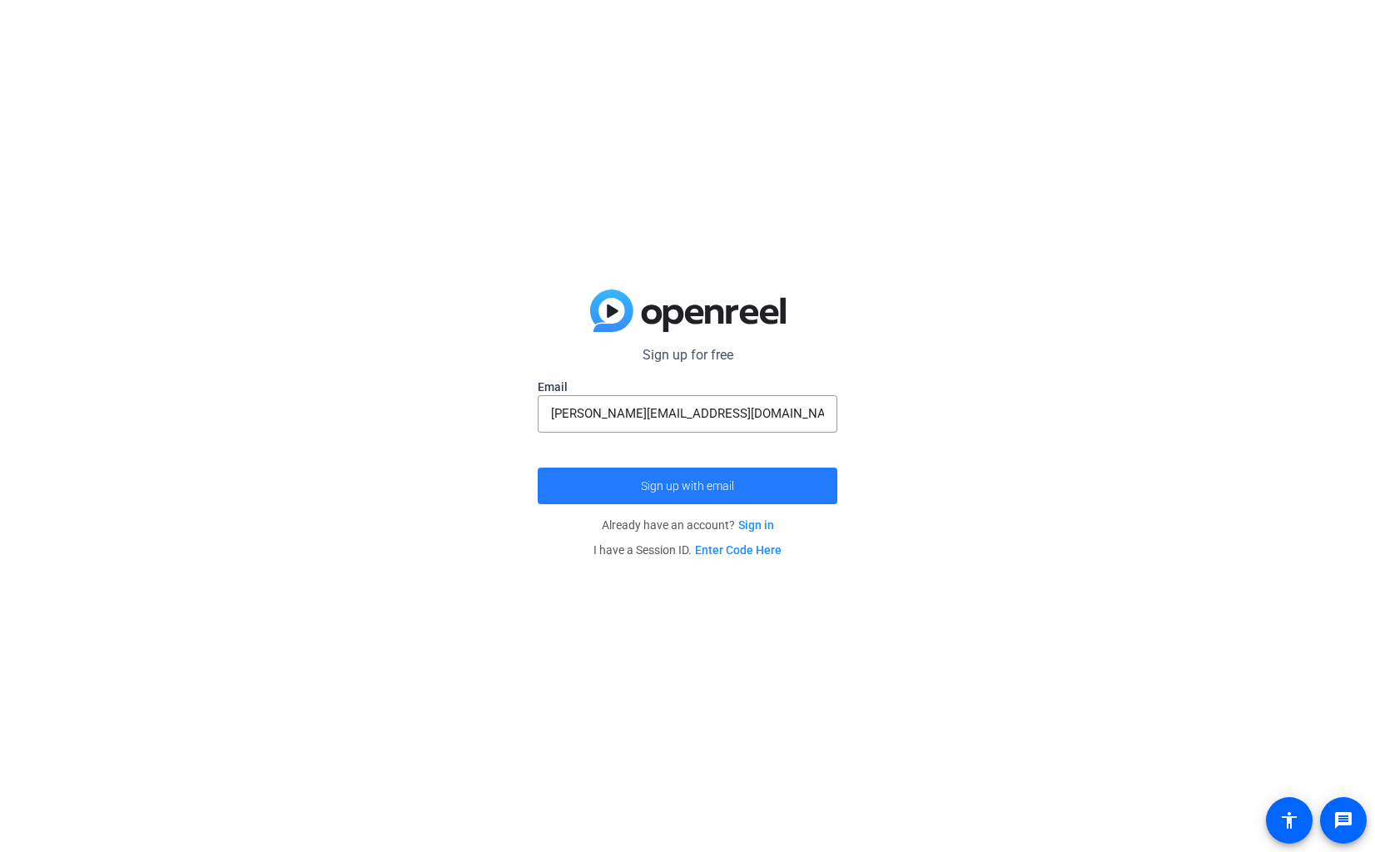  Describe the element at coordinates (688, 414) in the screenshot. I see `input: Enter Email Address` at that location.